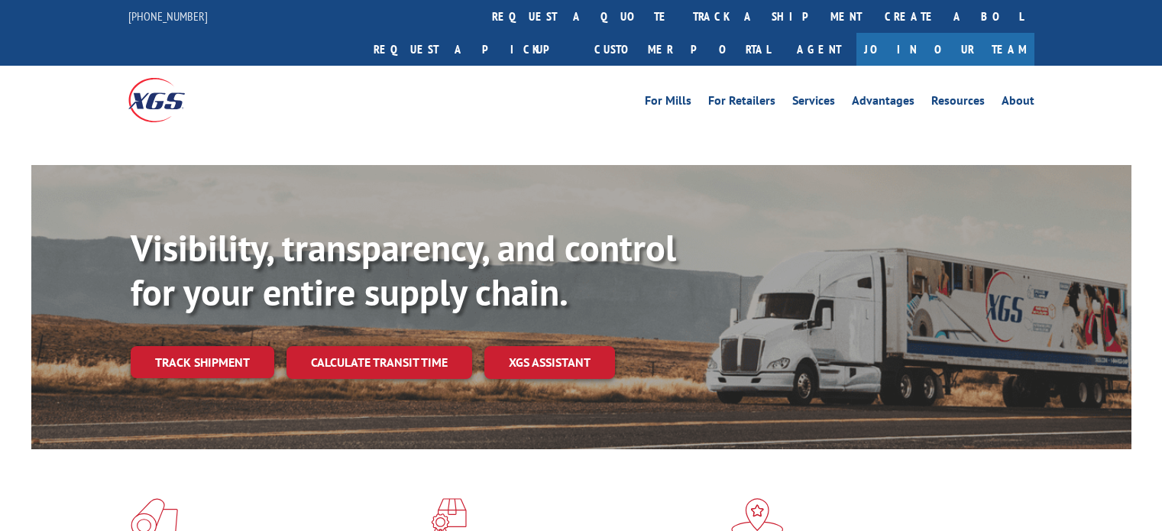 This screenshot has width=1162, height=531. What do you see at coordinates (379, 362) in the screenshot?
I see `a: Calculate transit time` at bounding box center [379, 362].